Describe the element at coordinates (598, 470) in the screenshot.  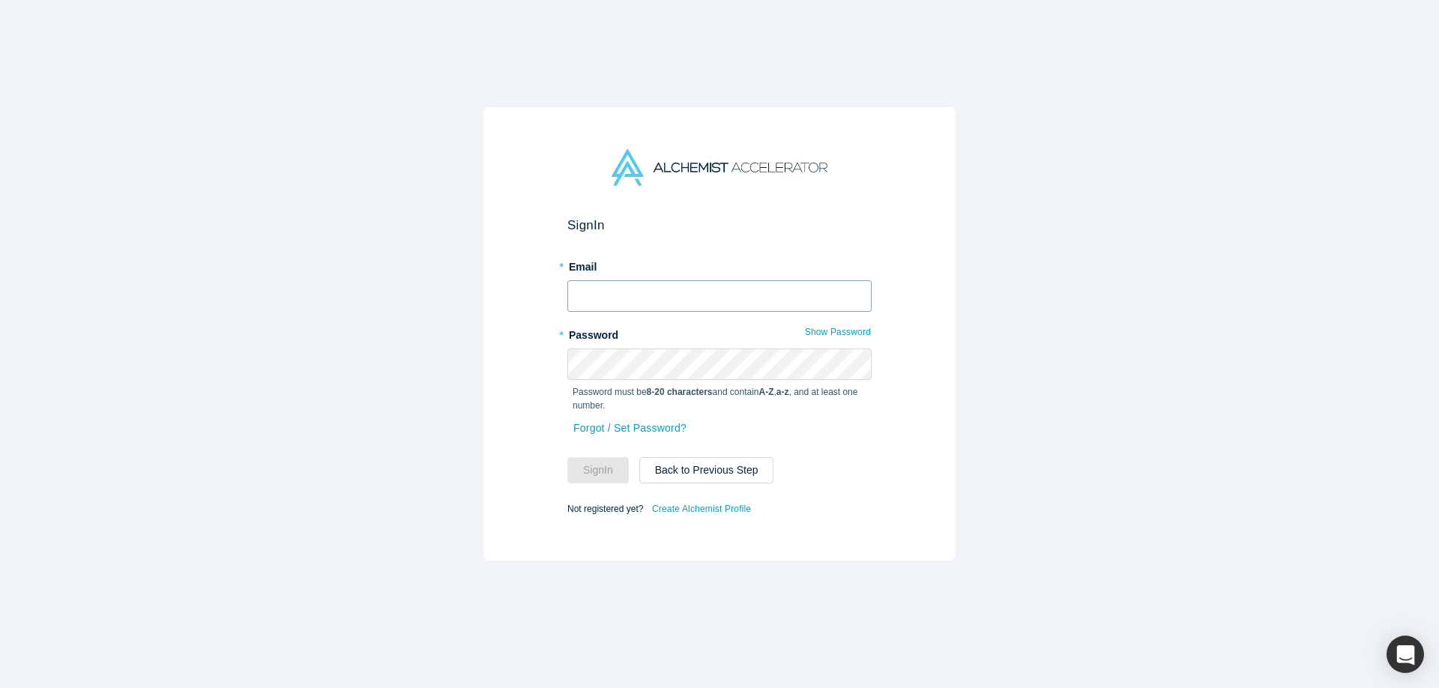
I see `button: SignIn` at that location.